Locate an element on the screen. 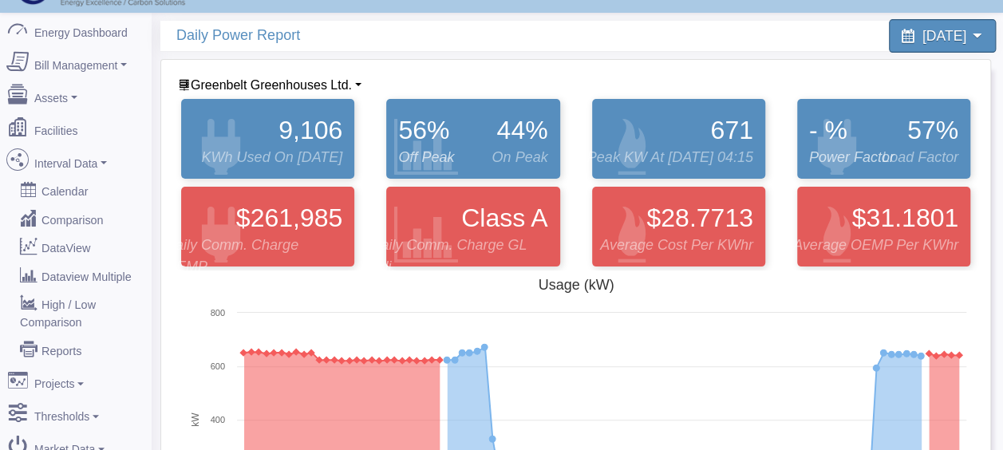 The height and width of the screenshot is (450, 1003). span: On Peak is located at coordinates (520, 157).